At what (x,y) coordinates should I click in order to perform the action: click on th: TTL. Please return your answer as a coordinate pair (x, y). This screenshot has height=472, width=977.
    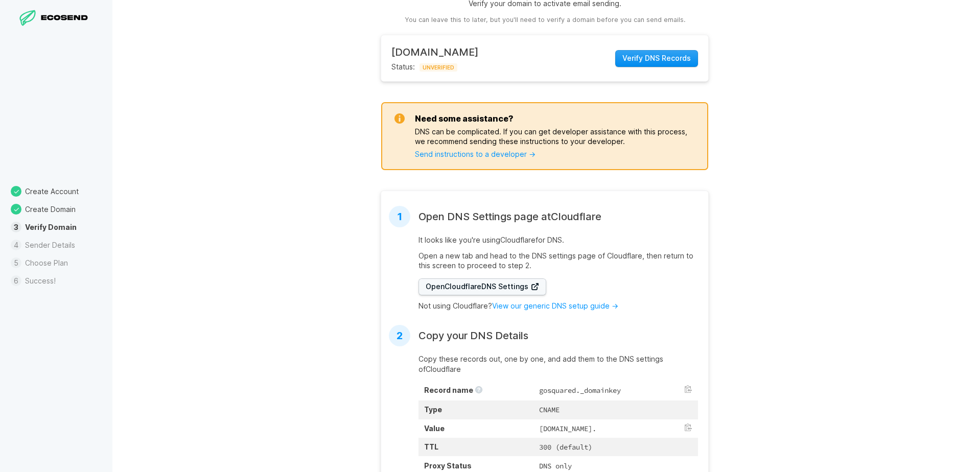
    Looking at the image, I should click on (476, 447).